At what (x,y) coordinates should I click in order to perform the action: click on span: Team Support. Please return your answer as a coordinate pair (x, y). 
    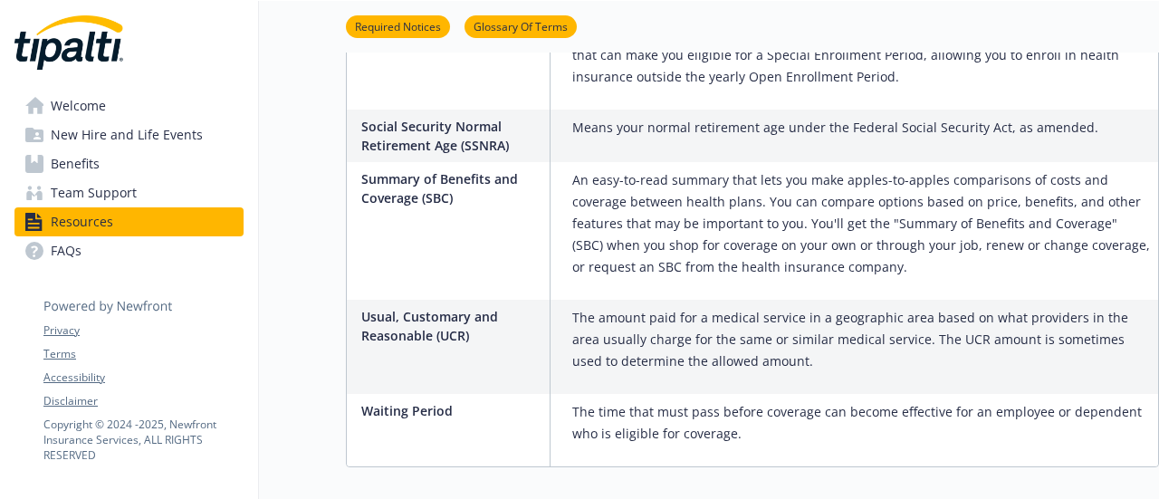
    Looking at the image, I should click on (93, 193).